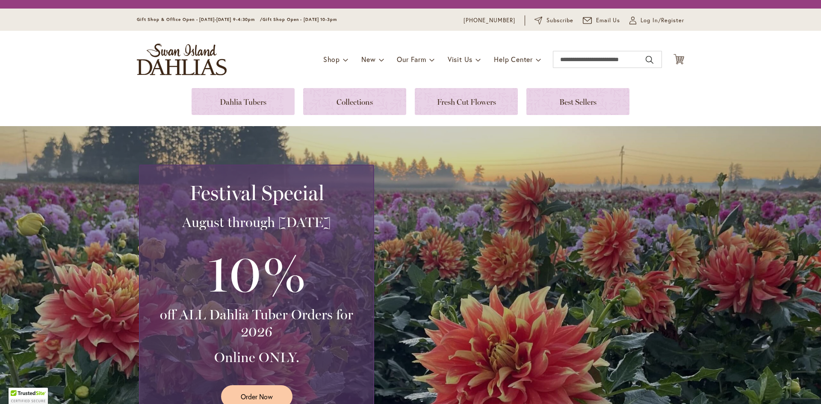  Describe the element at coordinates (513, 59) in the screenshot. I see `span: Help Center` at that location.